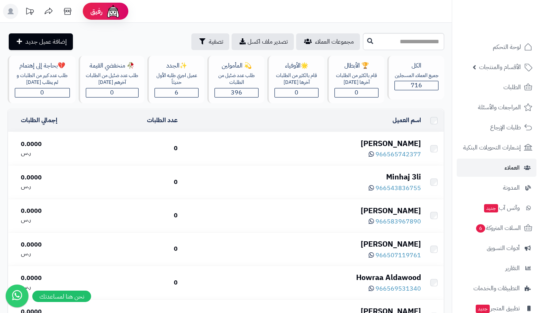 This screenshot has width=541, height=313. Describe the element at coordinates (399, 256) in the screenshot. I see `span: 966507119761` at that location.